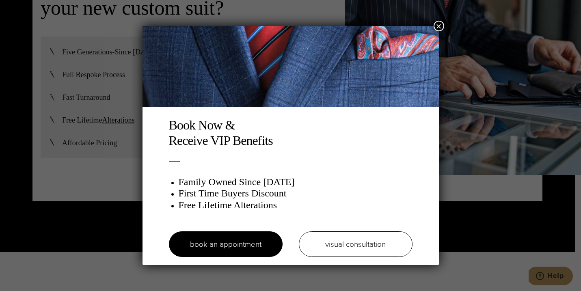 The width and height of the screenshot is (581, 291). Describe the element at coordinates (226, 244) in the screenshot. I see `a: book an appointment` at that location.